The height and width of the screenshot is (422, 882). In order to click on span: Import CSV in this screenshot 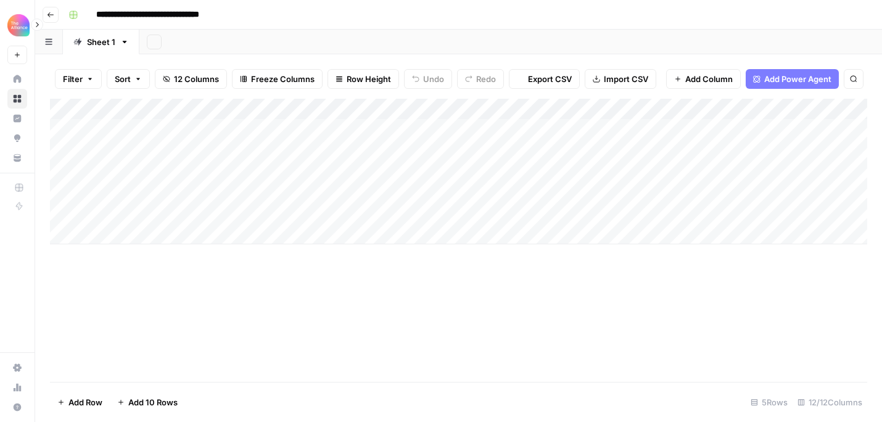, I will do `click(626, 79)`.